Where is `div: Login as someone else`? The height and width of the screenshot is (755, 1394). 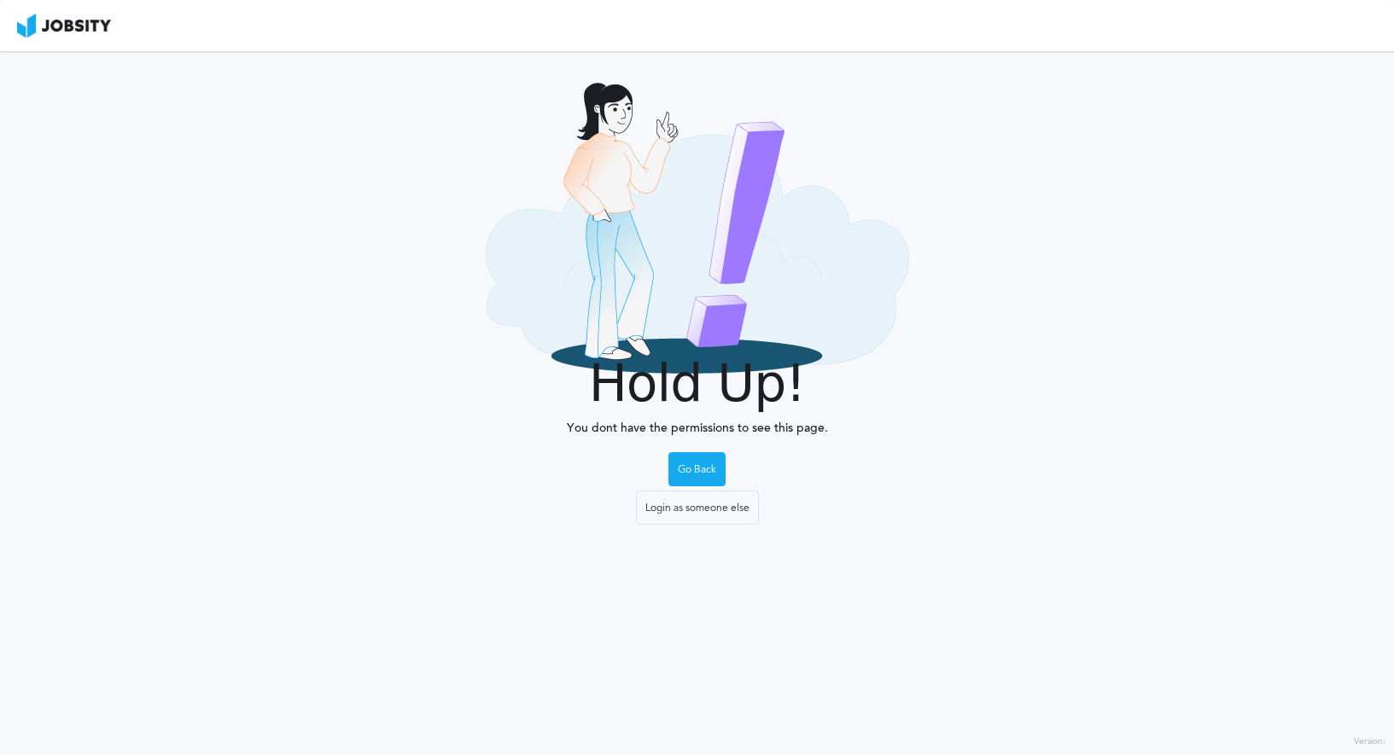
div: Login as someone else is located at coordinates (697, 509).